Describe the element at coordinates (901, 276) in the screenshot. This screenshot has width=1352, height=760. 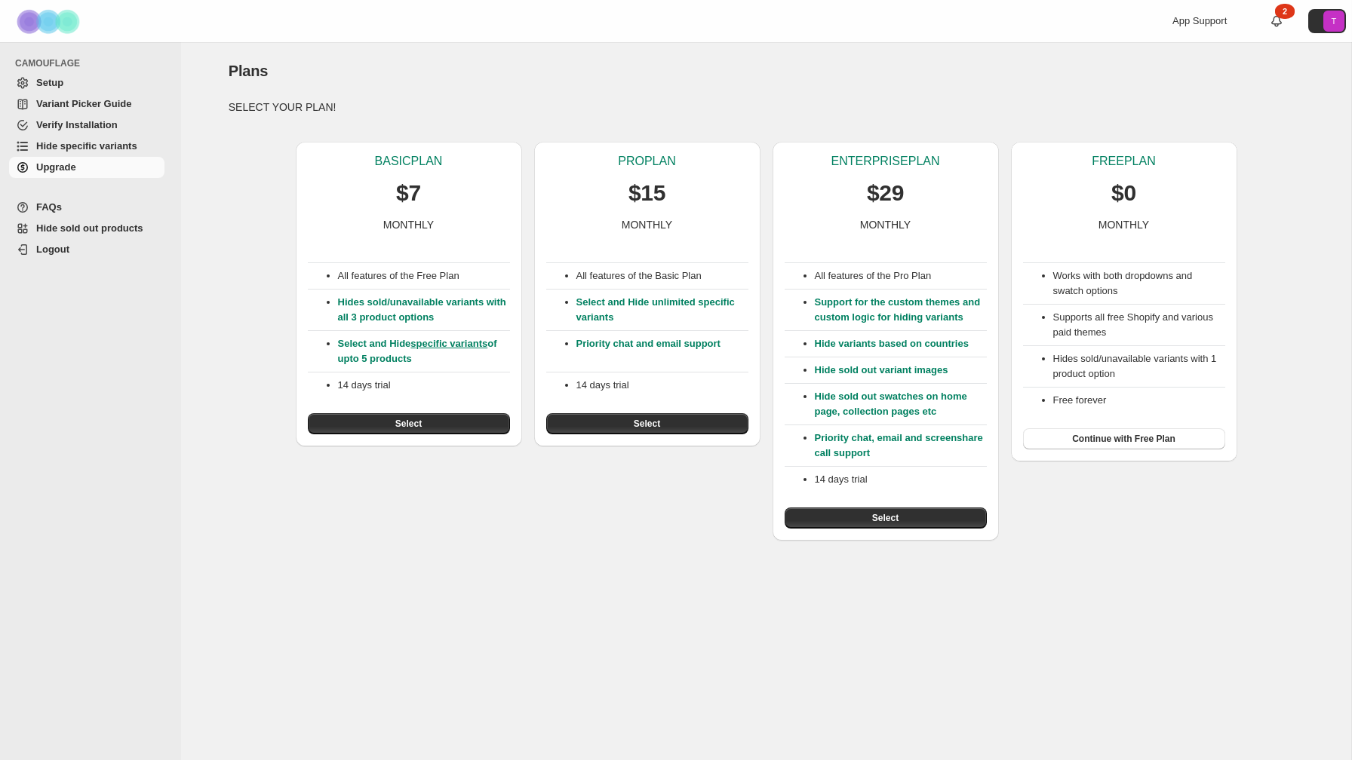
I see `p: All features of the Pro Plan` at that location.